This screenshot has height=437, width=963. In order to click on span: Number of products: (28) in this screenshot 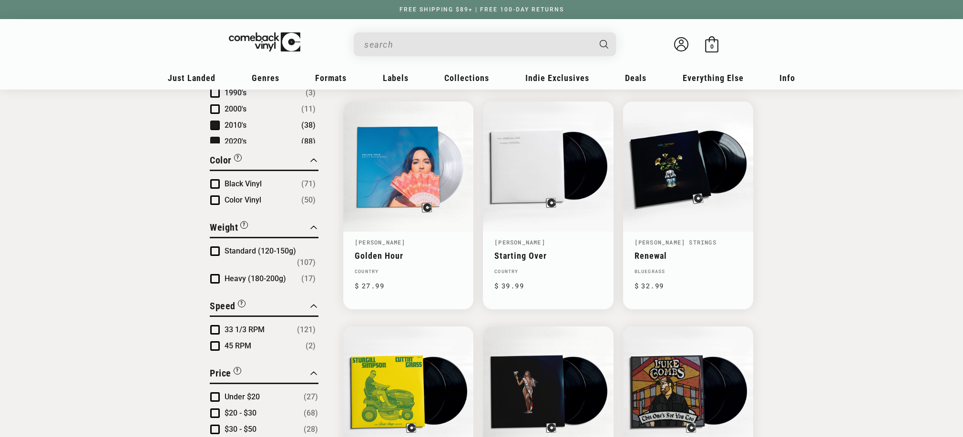, I will do `click(311, 430)`.